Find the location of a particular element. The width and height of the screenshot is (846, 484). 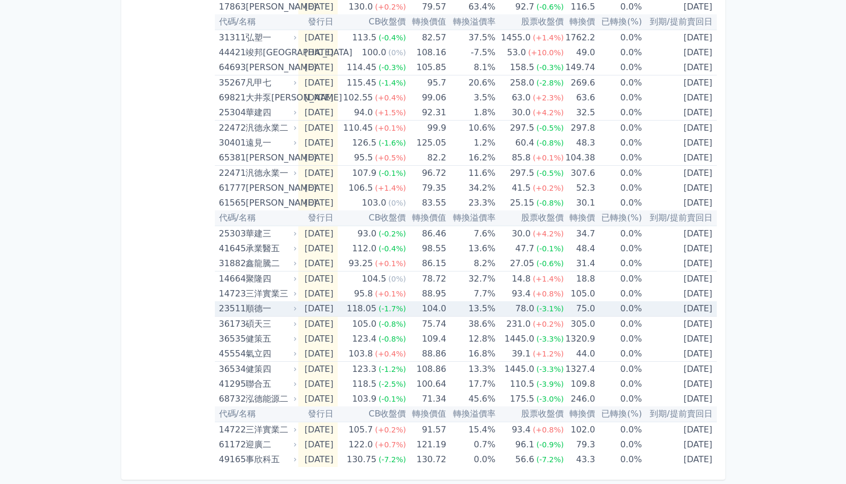

td: 7.7% is located at coordinates (470, 294).